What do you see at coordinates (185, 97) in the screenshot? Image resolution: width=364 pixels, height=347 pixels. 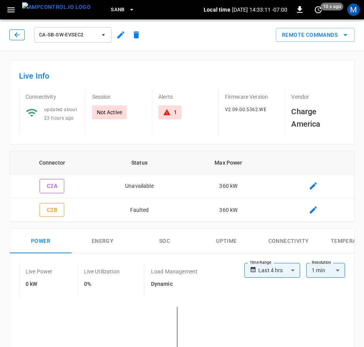 I see `p: Alerts` at bounding box center [185, 97].